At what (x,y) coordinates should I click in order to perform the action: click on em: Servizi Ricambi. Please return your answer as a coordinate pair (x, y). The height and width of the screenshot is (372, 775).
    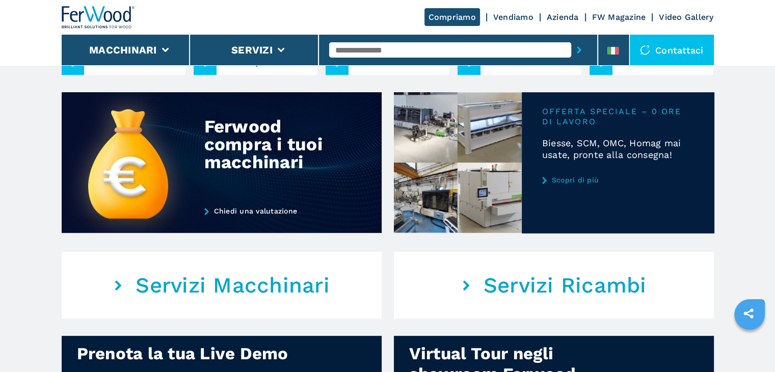
    Looking at the image, I should click on (565, 285).